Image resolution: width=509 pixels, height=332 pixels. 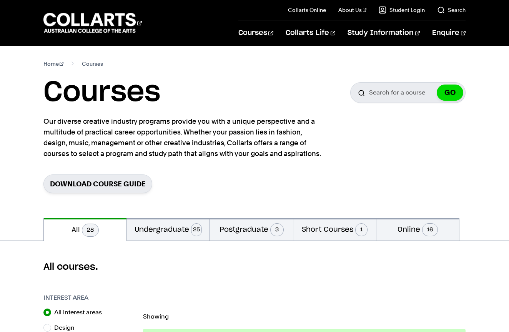 What do you see at coordinates (307, 10) in the screenshot?
I see `a: Collarts Online` at bounding box center [307, 10].